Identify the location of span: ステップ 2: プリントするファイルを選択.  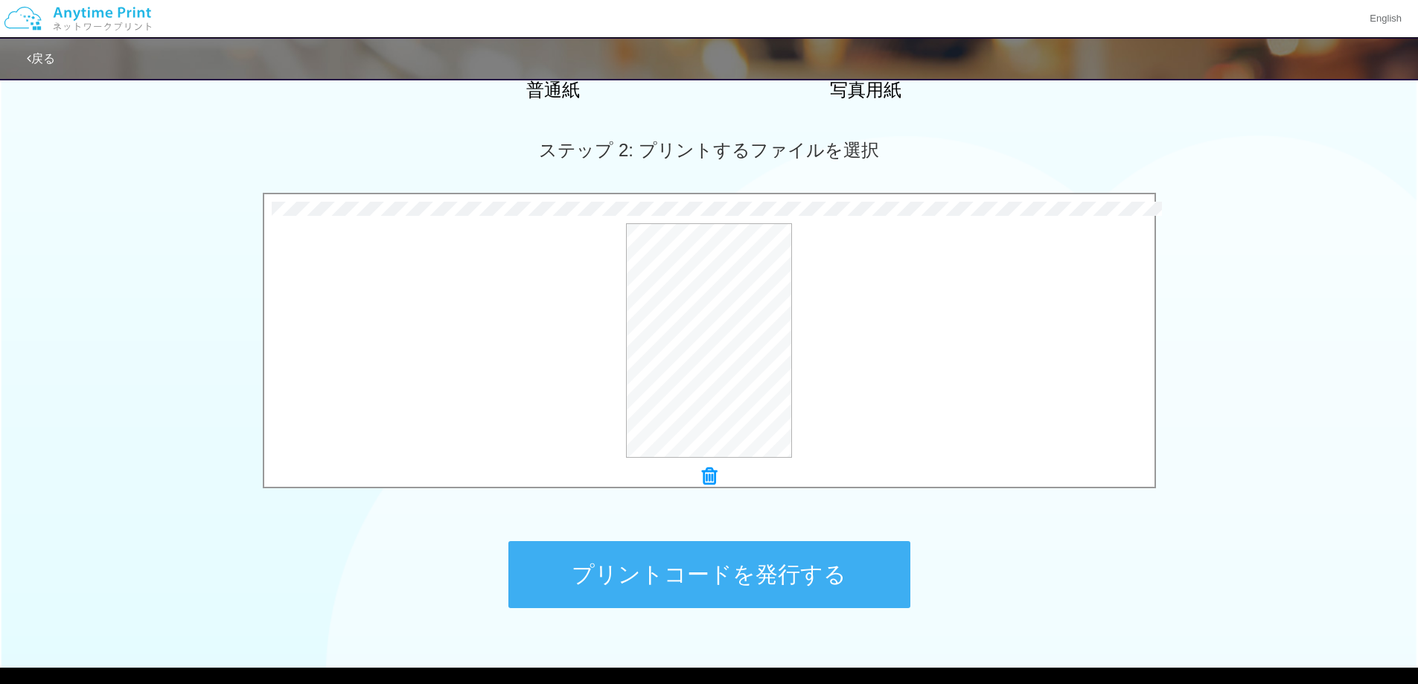
(709, 150).